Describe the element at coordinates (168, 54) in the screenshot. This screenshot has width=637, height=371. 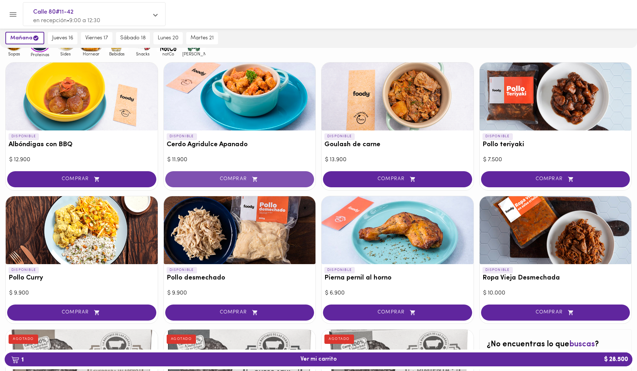
I see `span: notCo` at that location.